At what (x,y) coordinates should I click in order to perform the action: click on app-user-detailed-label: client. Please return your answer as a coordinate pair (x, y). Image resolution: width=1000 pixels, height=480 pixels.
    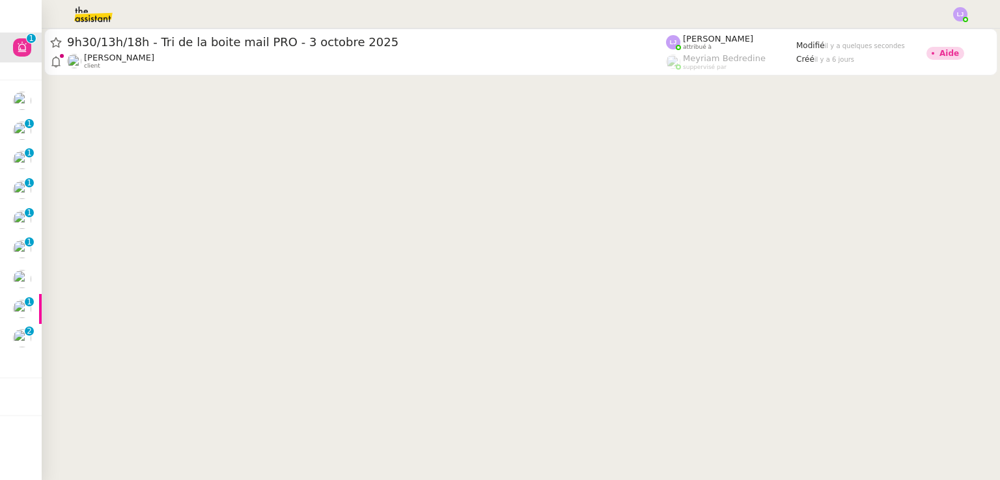
    Looking at the image, I should click on (366, 61).